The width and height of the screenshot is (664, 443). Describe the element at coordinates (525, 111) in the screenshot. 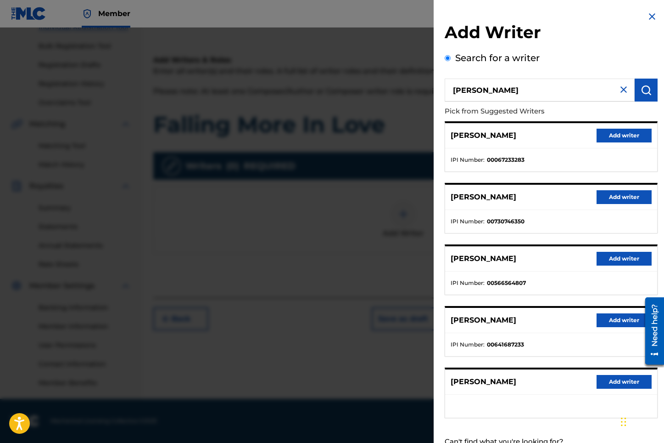

I see `p: Pick from Suggested Writers` at that location.